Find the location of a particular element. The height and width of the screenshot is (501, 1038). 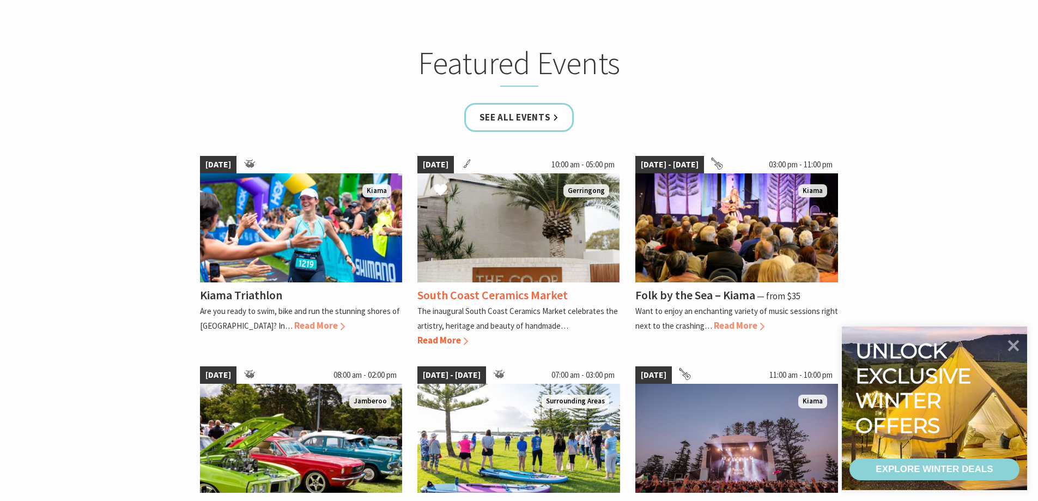

h2: Featured Events is located at coordinates (519, 65).